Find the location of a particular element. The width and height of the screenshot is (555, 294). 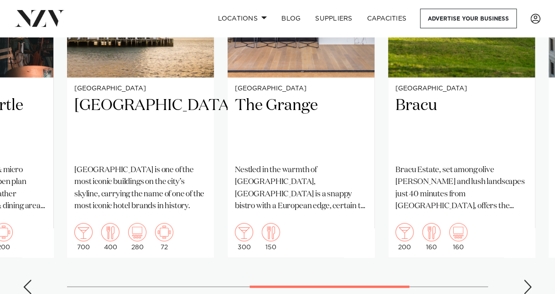

img: meeting.png is located at coordinates (164, 232).